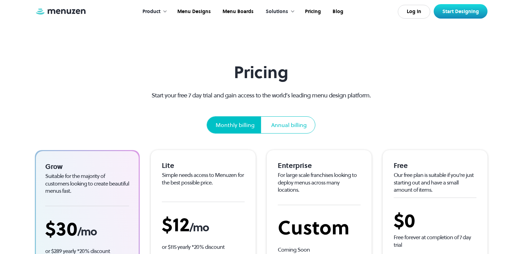 The height and width of the screenshot is (254, 522). What do you see at coordinates (181, 225) in the screenshot?
I see `span: 12` at bounding box center [181, 225].